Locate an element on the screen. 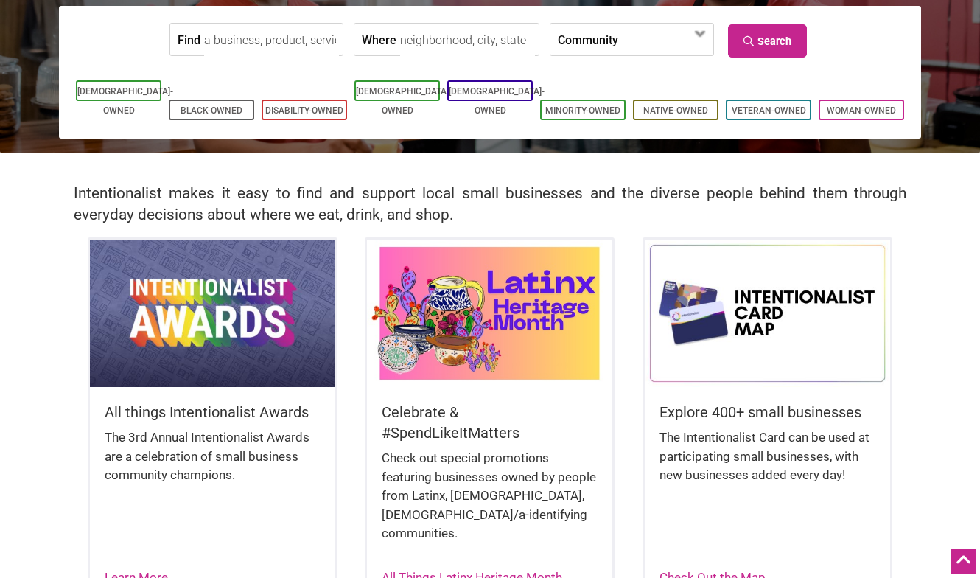 This screenshot has height=578, width=980. label: Community is located at coordinates (588, 39).